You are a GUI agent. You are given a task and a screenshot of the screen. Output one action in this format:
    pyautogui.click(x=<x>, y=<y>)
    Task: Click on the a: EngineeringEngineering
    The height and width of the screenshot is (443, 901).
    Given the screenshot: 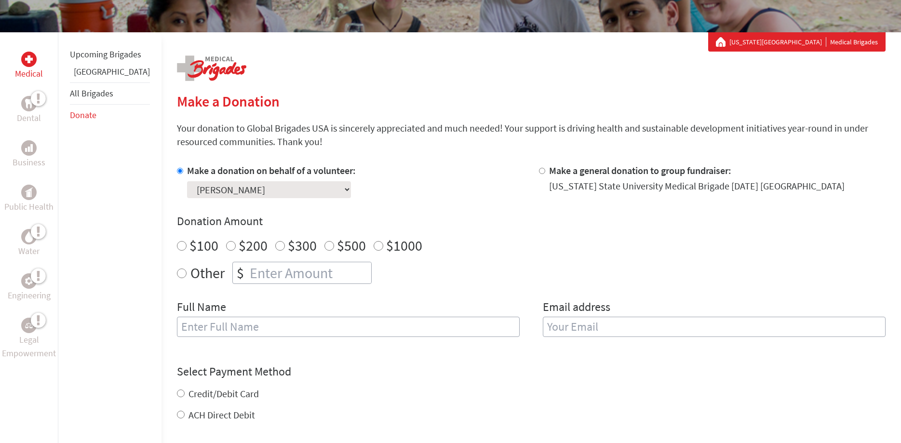 What is the action you would take?
    pyautogui.click(x=29, y=288)
    